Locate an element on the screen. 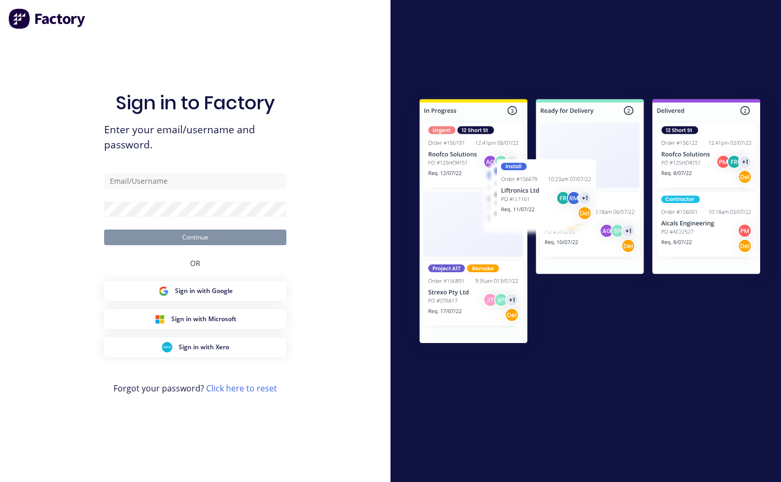 The height and width of the screenshot is (482, 781). span: Forgot your password? is located at coordinates (195, 388).